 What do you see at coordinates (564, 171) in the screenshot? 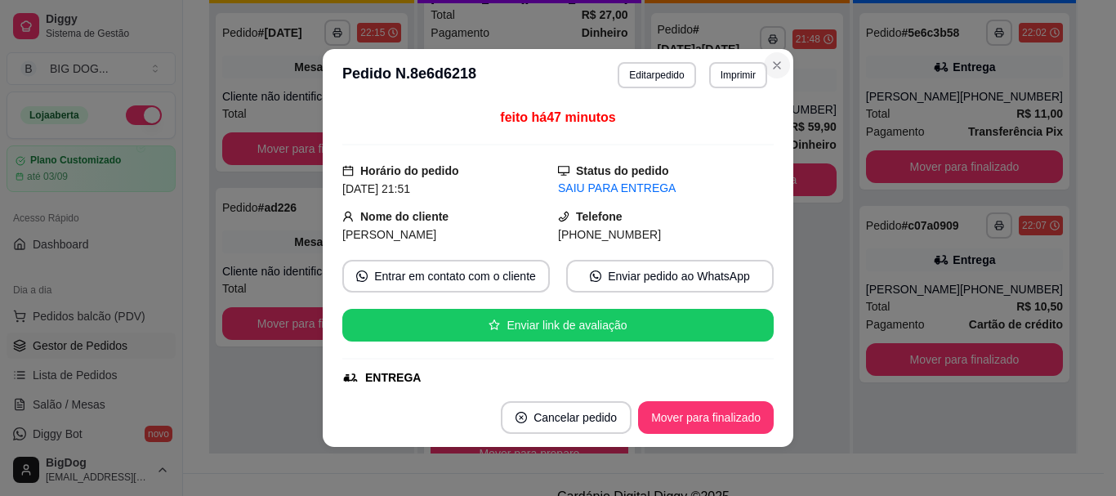
I see `span: desktop` at bounding box center [564, 171].